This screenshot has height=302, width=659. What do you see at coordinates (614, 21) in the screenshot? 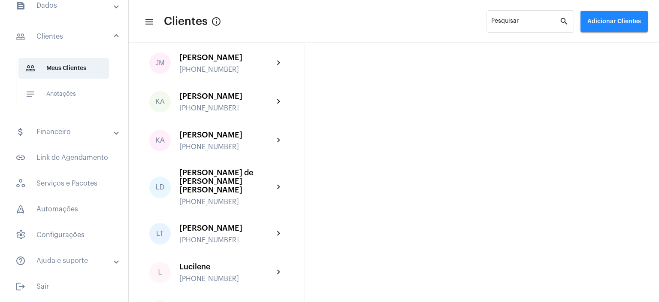
I see `button: Adicionar Clientes` at bounding box center [614, 21].